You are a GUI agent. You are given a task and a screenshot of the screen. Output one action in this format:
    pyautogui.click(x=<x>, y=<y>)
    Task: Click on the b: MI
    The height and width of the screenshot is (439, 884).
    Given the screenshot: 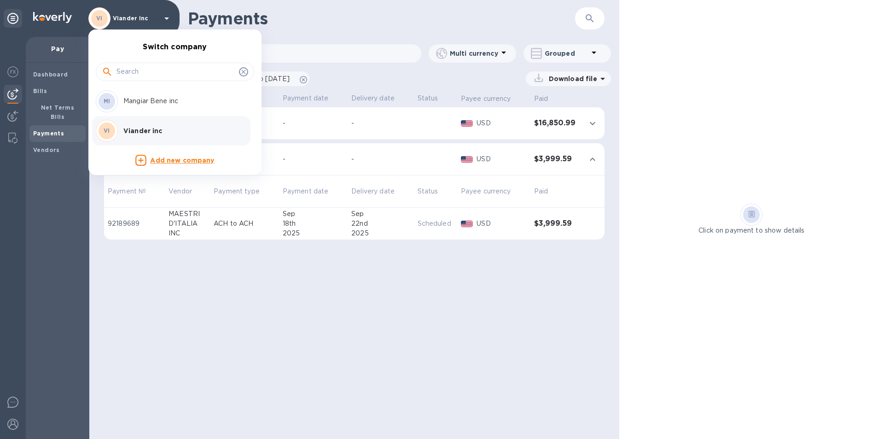 What is the action you would take?
    pyautogui.click(x=107, y=101)
    